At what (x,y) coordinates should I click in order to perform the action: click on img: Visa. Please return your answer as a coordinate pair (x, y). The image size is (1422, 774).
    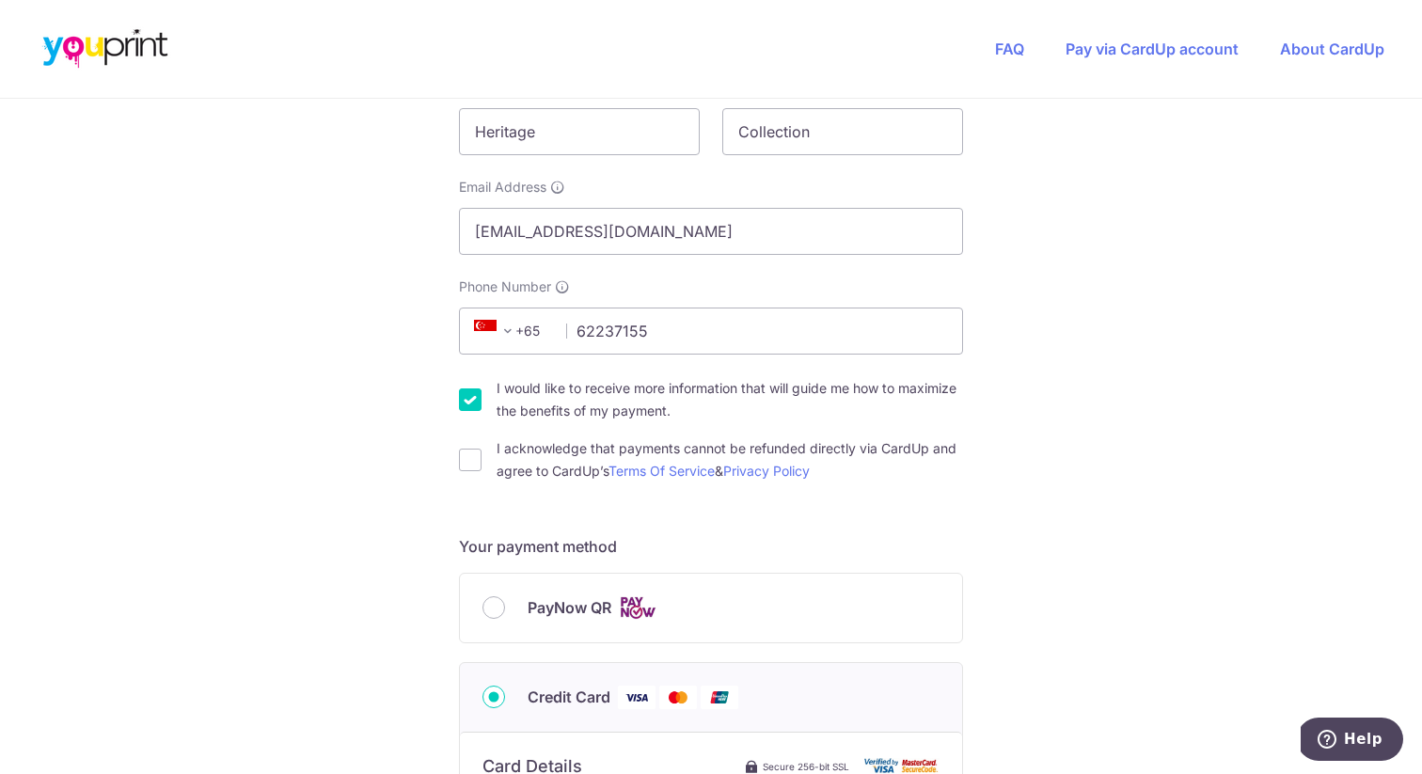
    Looking at the image, I should click on (636, 697).